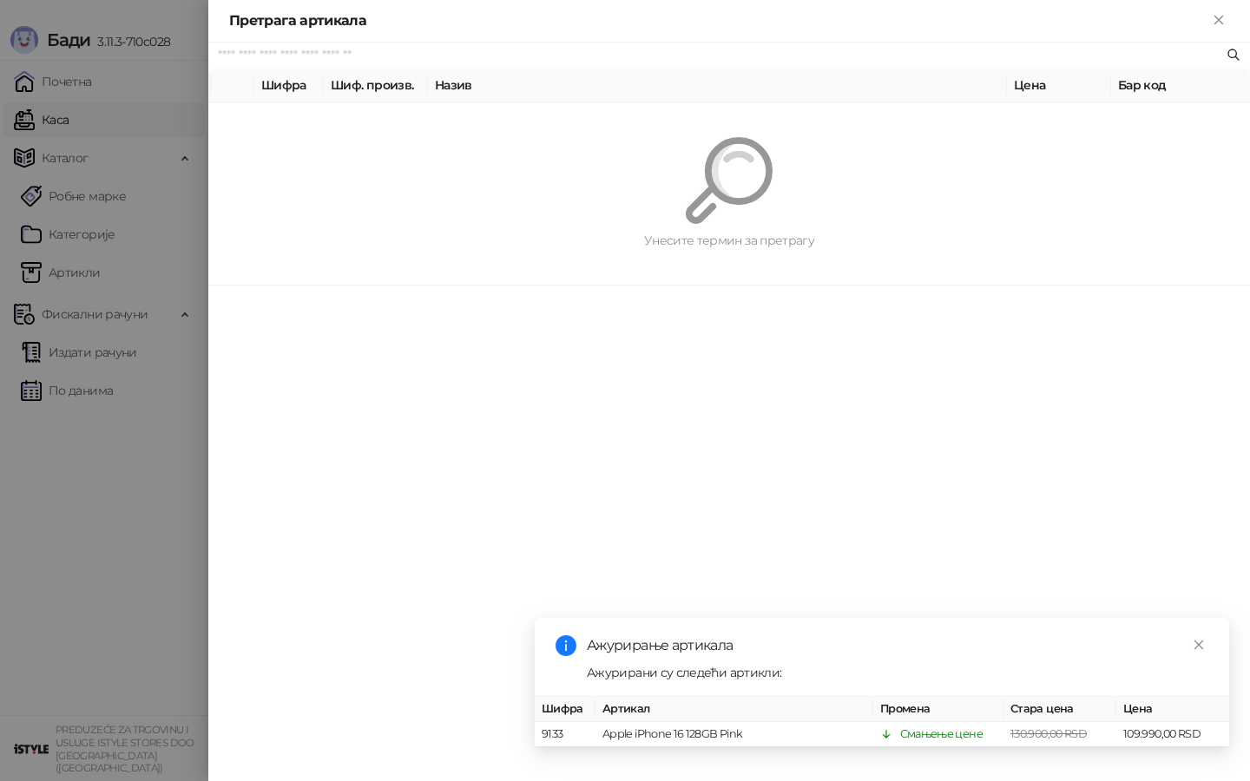 This screenshot has height=781, width=1250. Describe the element at coordinates (941, 735) in the screenshot. I see `div: Смањење цене` at that location.